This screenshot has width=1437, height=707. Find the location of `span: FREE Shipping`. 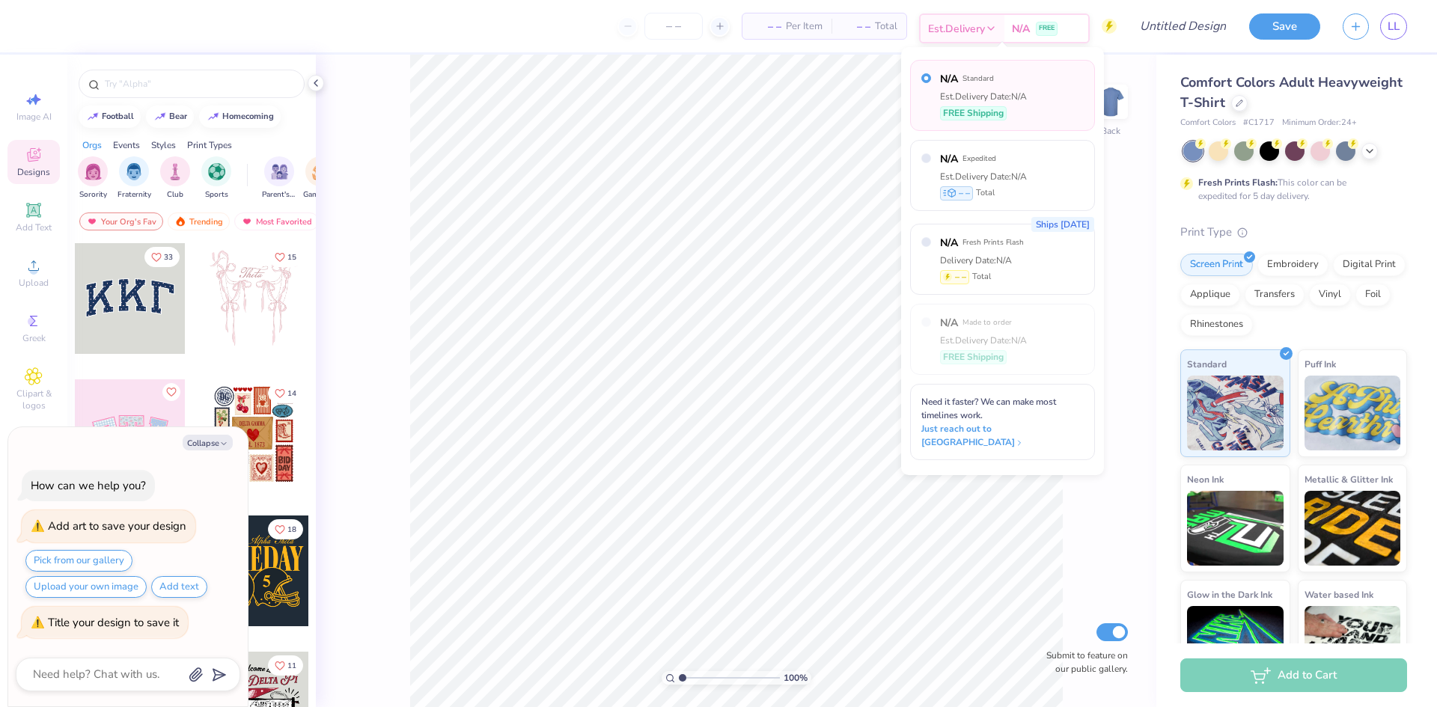

span: FREE Shipping is located at coordinates (973, 357).